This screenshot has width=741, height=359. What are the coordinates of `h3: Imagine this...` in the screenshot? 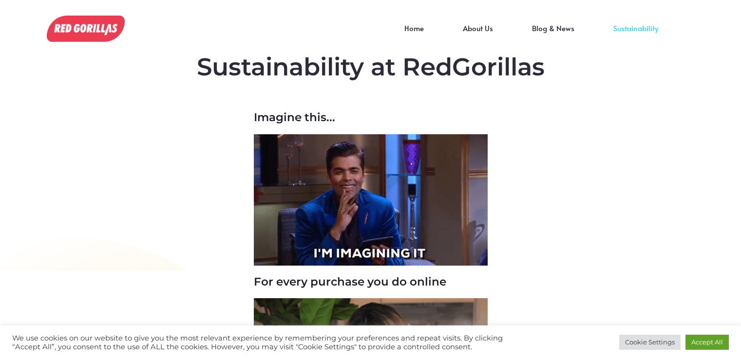 It's located at (371, 118).